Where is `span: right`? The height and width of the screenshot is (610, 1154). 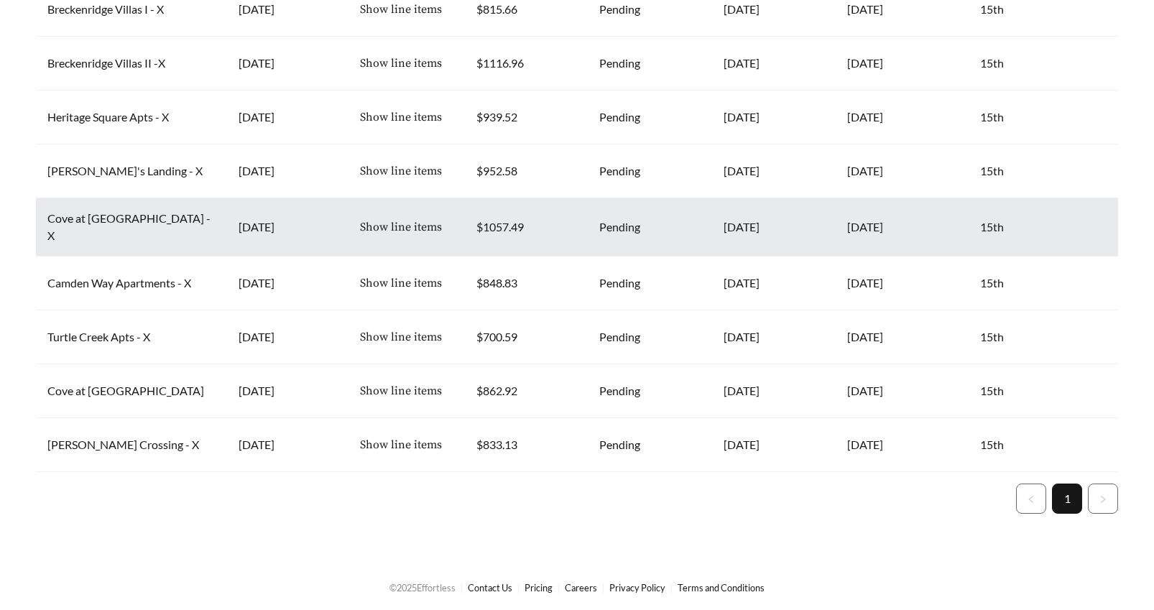 span: right is located at coordinates (1103, 500).